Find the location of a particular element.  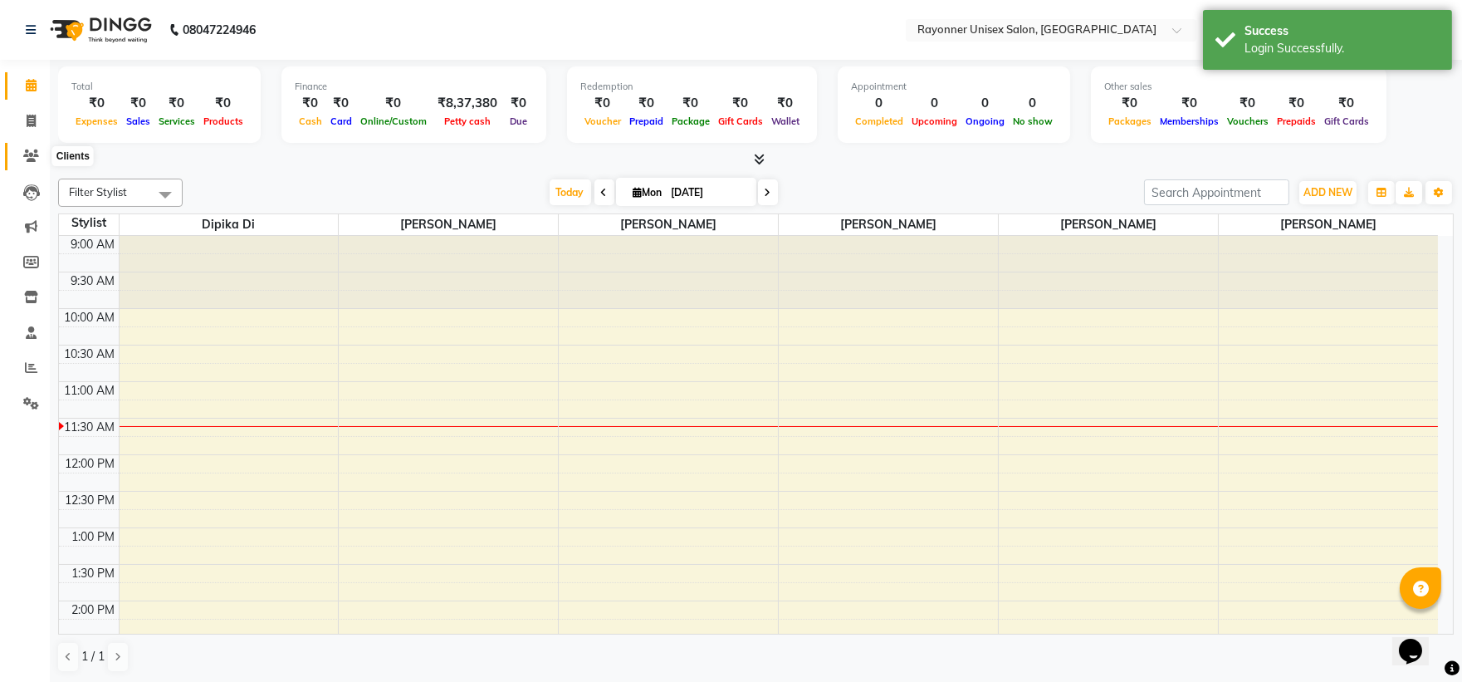

span: Package is located at coordinates (691, 121).